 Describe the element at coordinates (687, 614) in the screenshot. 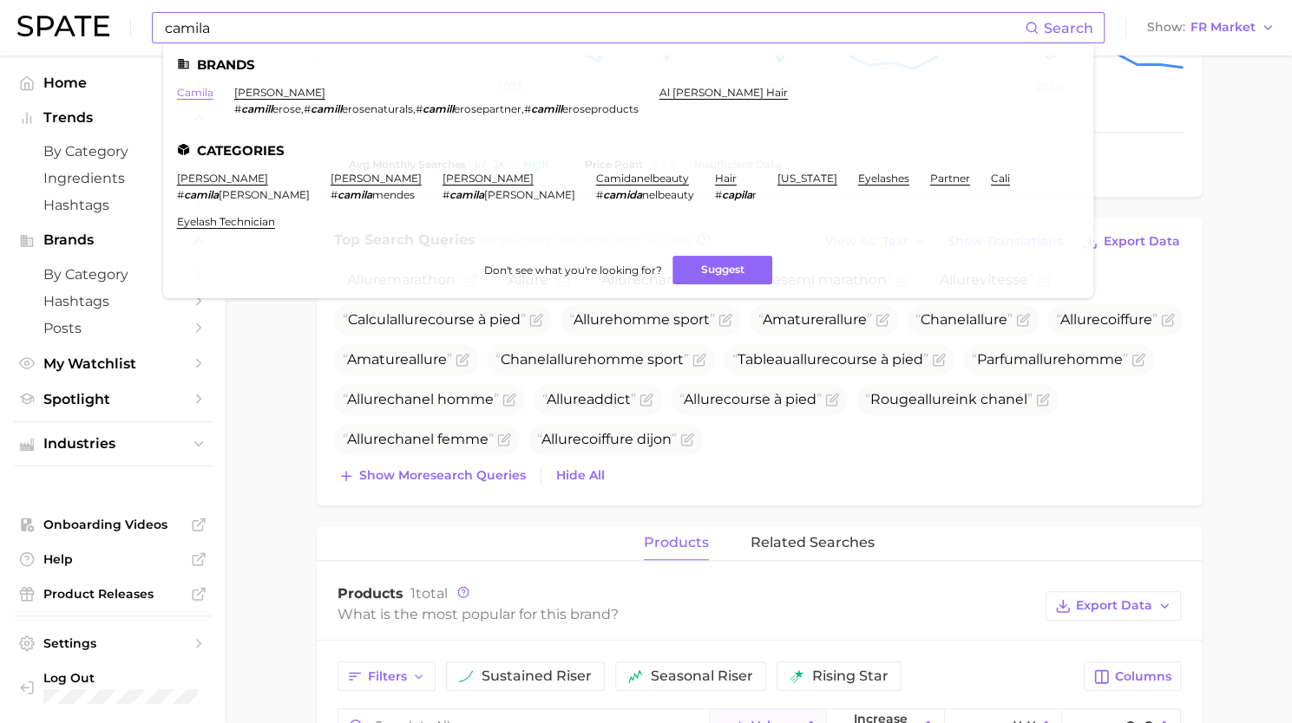

I see `div: What is the most popular for this brand?` at that location.